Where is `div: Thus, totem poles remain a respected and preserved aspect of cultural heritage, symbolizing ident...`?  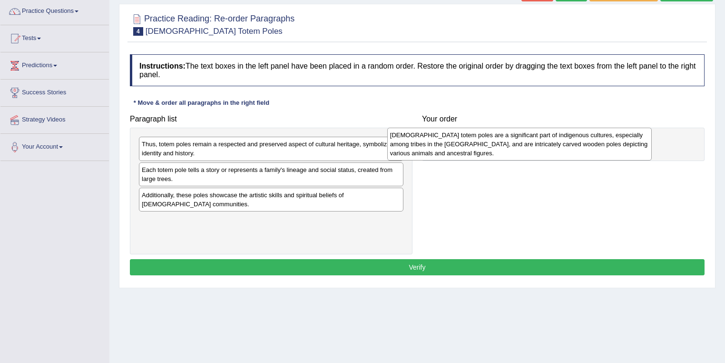 div: Thus, totem poles remain a respected and preserved aspect of cultural heritage, symbolizing ident... is located at coordinates (271, 148).